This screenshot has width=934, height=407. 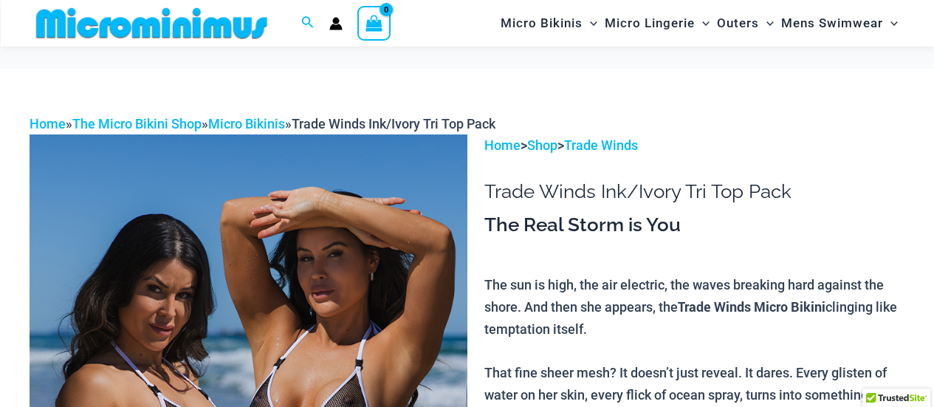 What do you see at coordinates (745, 23) in the screenshot?
I see `a: OutersMenu ToggleMenu Toggle` at bounding box center [745, 23].